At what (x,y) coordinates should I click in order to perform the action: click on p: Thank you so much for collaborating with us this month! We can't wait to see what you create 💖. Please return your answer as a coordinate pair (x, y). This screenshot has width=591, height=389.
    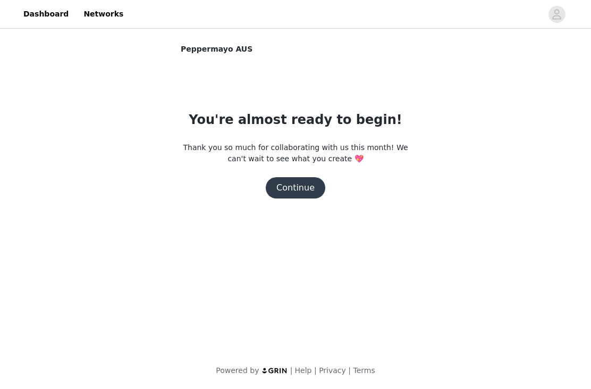
    Looking at the image, I should click on (296, 153).